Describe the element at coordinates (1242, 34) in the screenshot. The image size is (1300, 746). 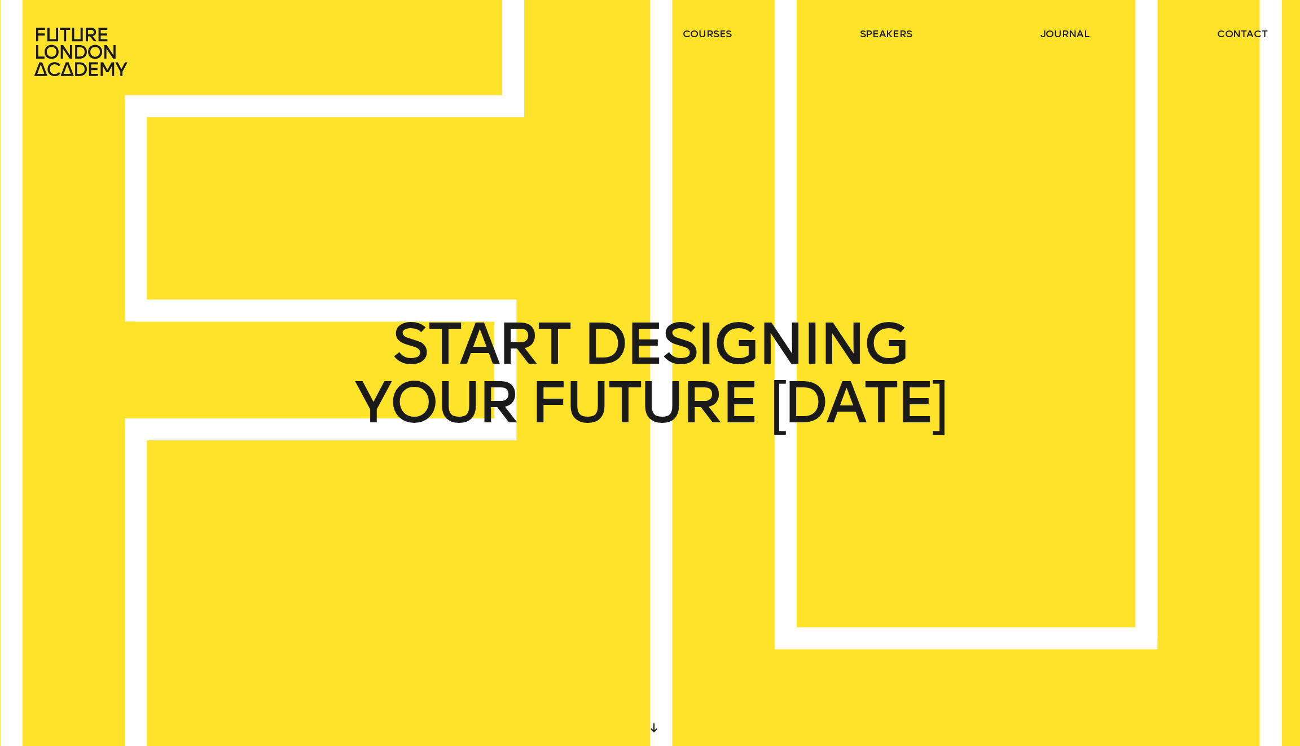
I see `a: contact` at that location.